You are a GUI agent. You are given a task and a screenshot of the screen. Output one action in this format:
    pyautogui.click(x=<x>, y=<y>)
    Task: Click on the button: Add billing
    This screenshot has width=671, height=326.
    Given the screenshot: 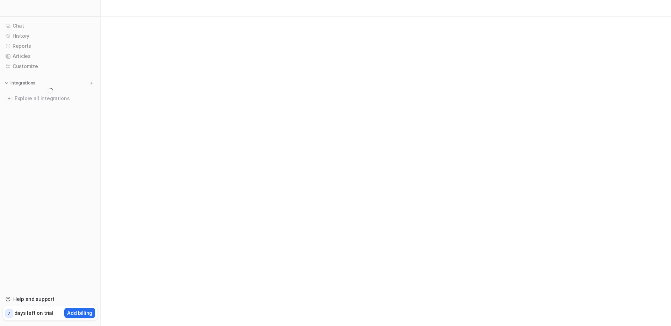 What is the action you would take?
    pyautogui.click(x=80, y=313)
    